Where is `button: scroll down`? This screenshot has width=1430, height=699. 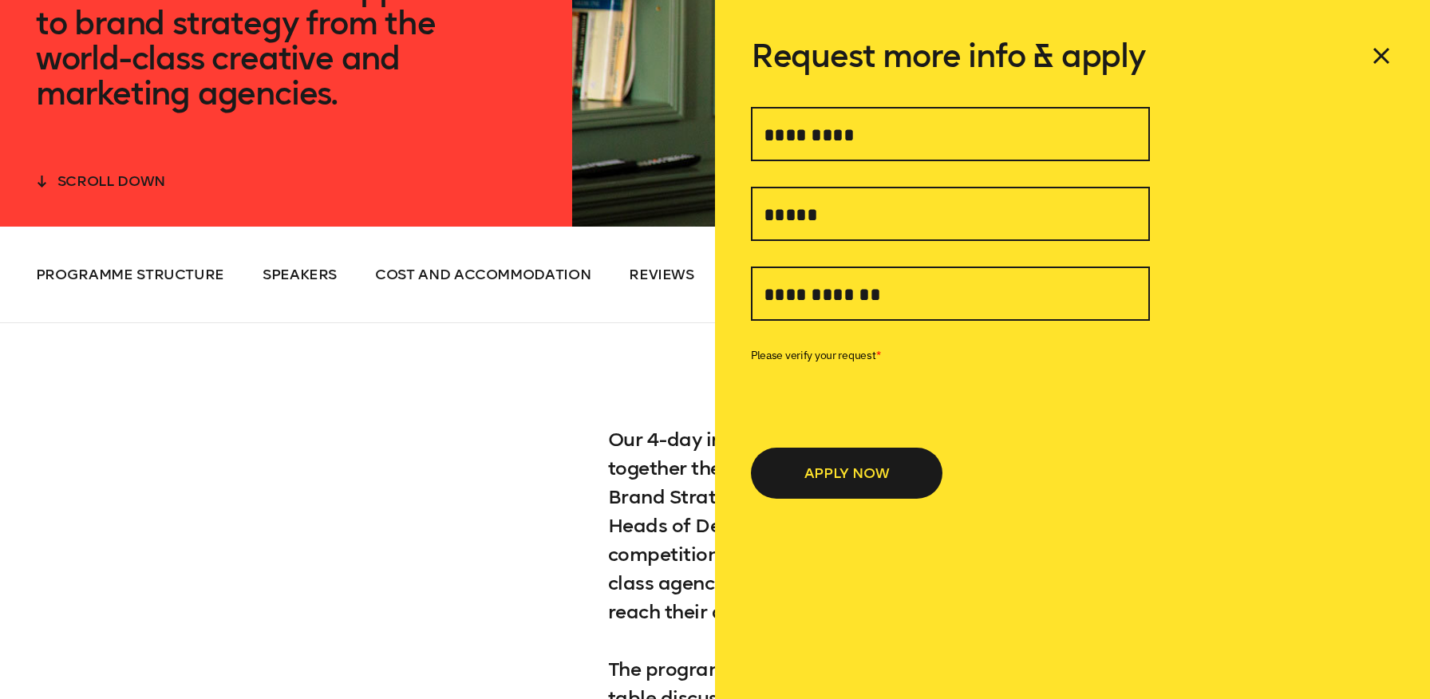
button: scroll down is located at coordinates (101, 180).